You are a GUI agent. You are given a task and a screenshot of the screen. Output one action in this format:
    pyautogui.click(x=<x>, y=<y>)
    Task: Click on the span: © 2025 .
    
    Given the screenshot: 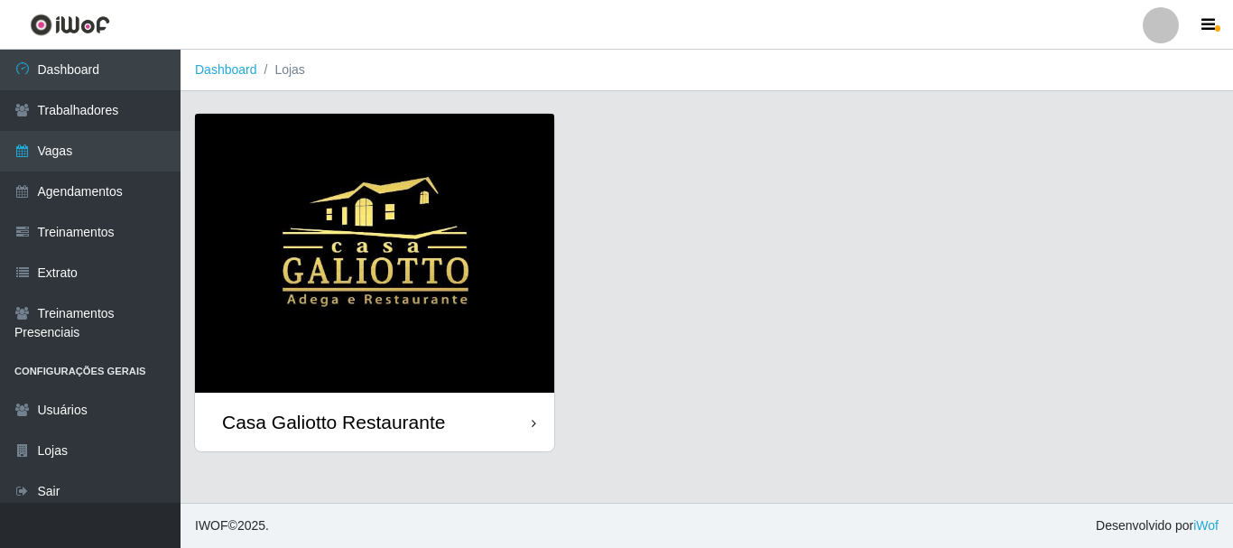 What is the action you would take?
    pyautogui.click(x=232, y=525)
    